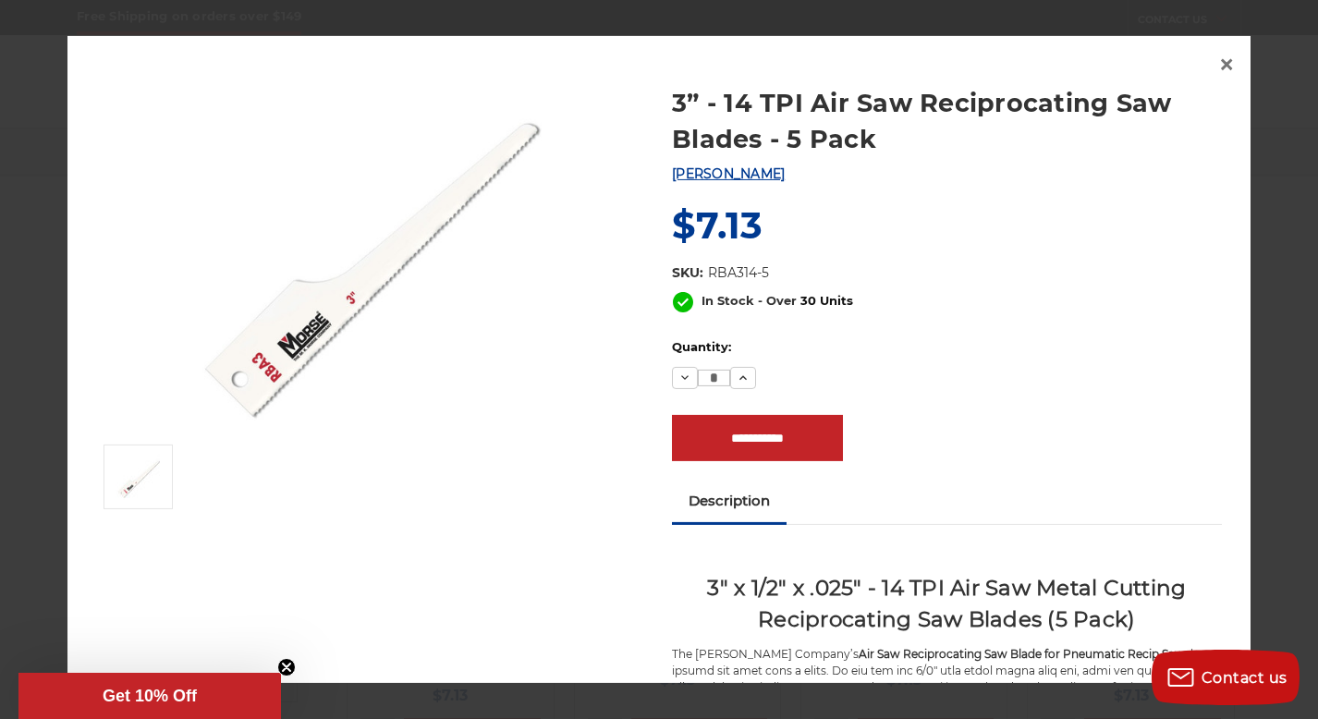 The width and height of the screenshot is (1318, 719). Describe the element at coordinates (1024, 653) in the screenshot. I see `strong: Air Saw Reciprocating Saw Blade for Pneumatic Recip Saws` at that location.